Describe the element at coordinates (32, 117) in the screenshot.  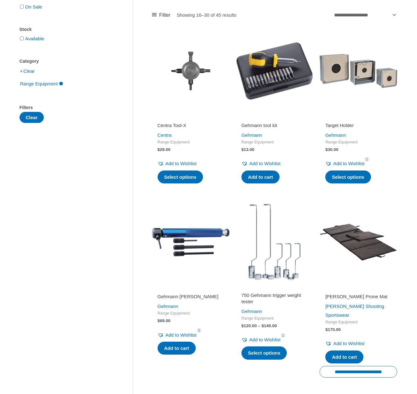
I see `button: Clear` at that location.